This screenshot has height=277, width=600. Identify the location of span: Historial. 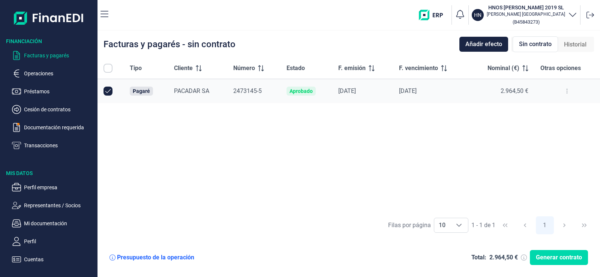
(575, 45).